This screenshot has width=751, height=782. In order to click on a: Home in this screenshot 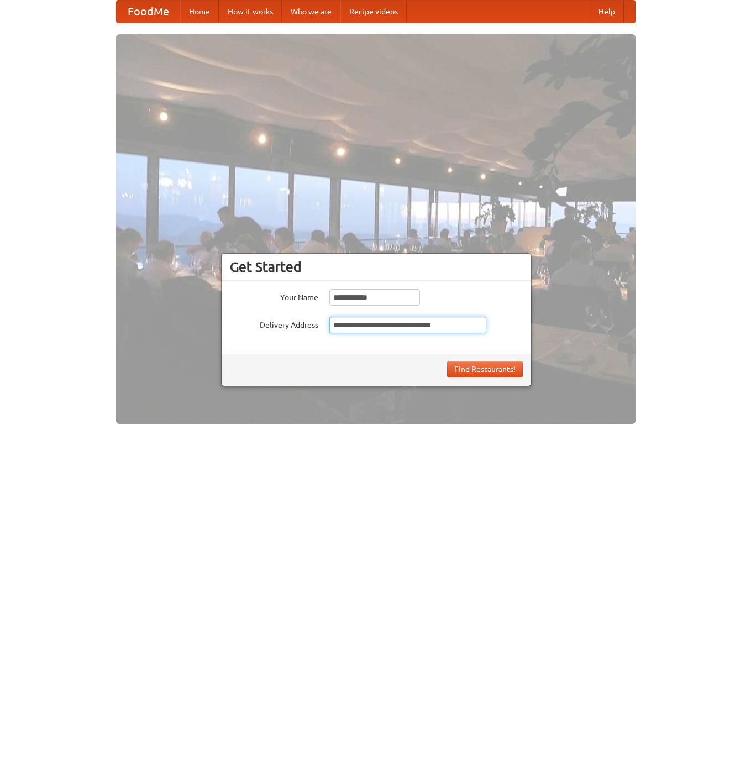, I will do `click(200, 12)`.